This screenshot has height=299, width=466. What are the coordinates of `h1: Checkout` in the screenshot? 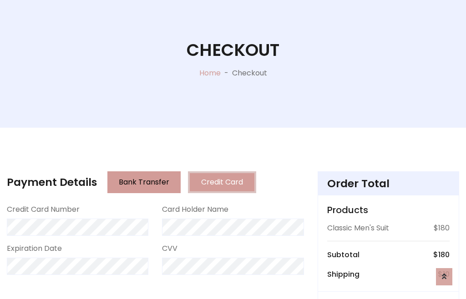 It's located at (233, 50).